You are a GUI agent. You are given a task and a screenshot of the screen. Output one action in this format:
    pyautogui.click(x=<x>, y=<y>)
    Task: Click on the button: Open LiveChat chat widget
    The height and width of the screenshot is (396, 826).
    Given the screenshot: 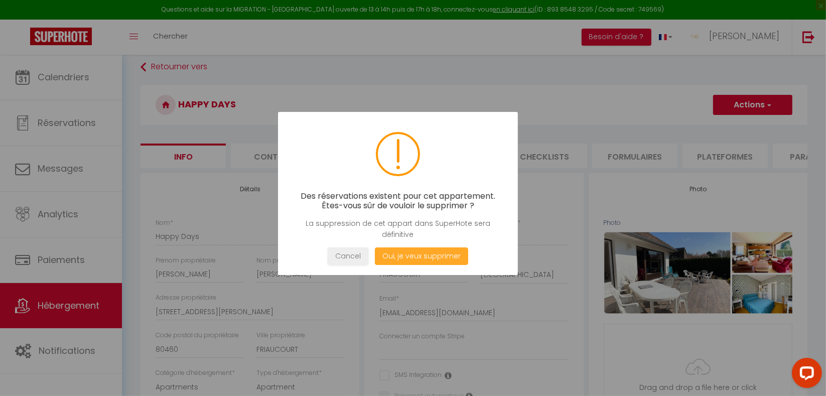 What is the action you would take?
    pyautogui.click(x=23, y=19)
    